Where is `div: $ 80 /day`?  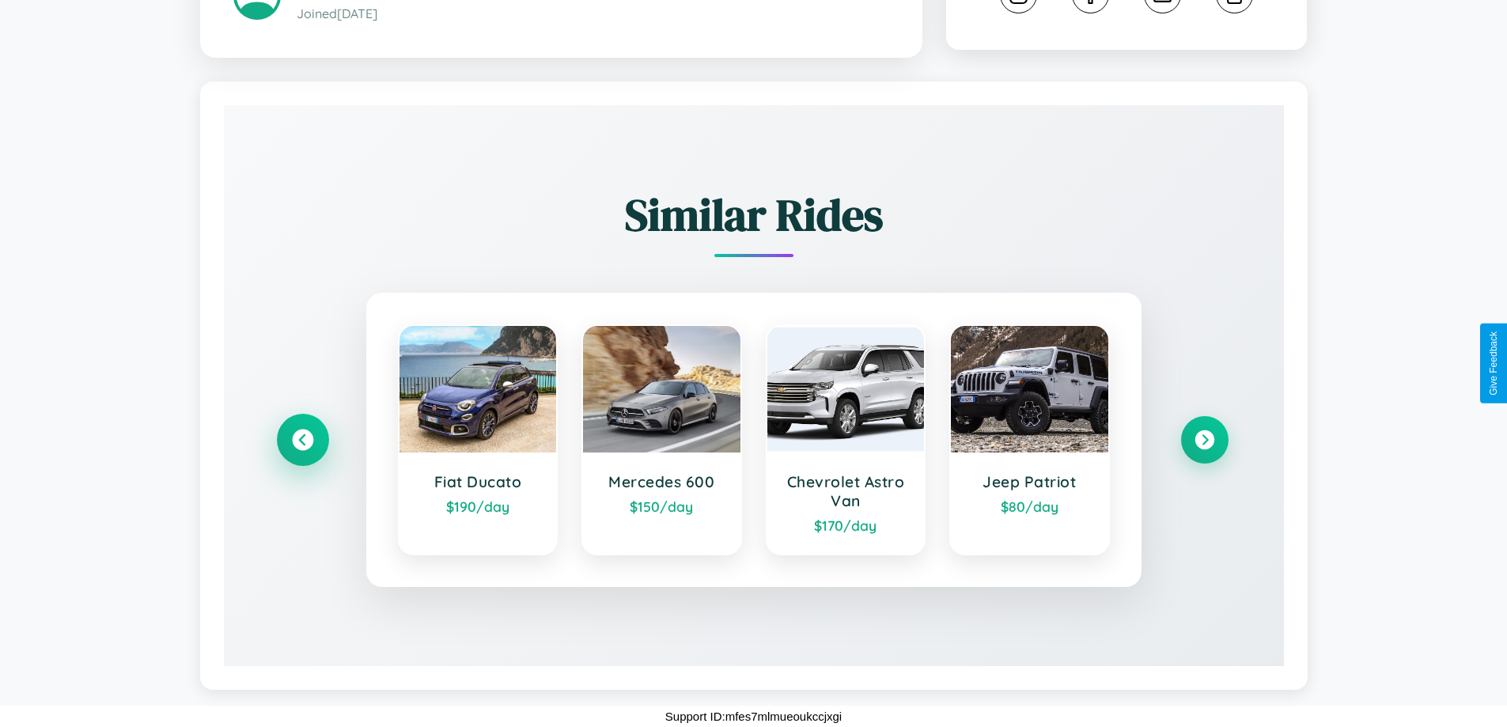
div: $ 80 /day is located at coordinates (1029, 506).